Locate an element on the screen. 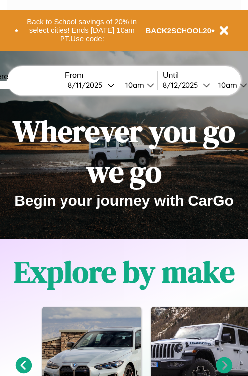  h1: Explore by make is located at coordinates (124, 272).